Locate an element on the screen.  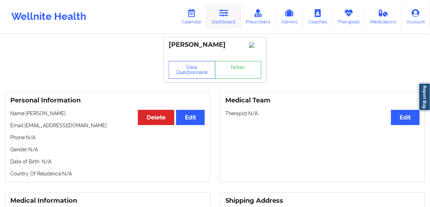
a: Medications is located at coordinates (383, 17).